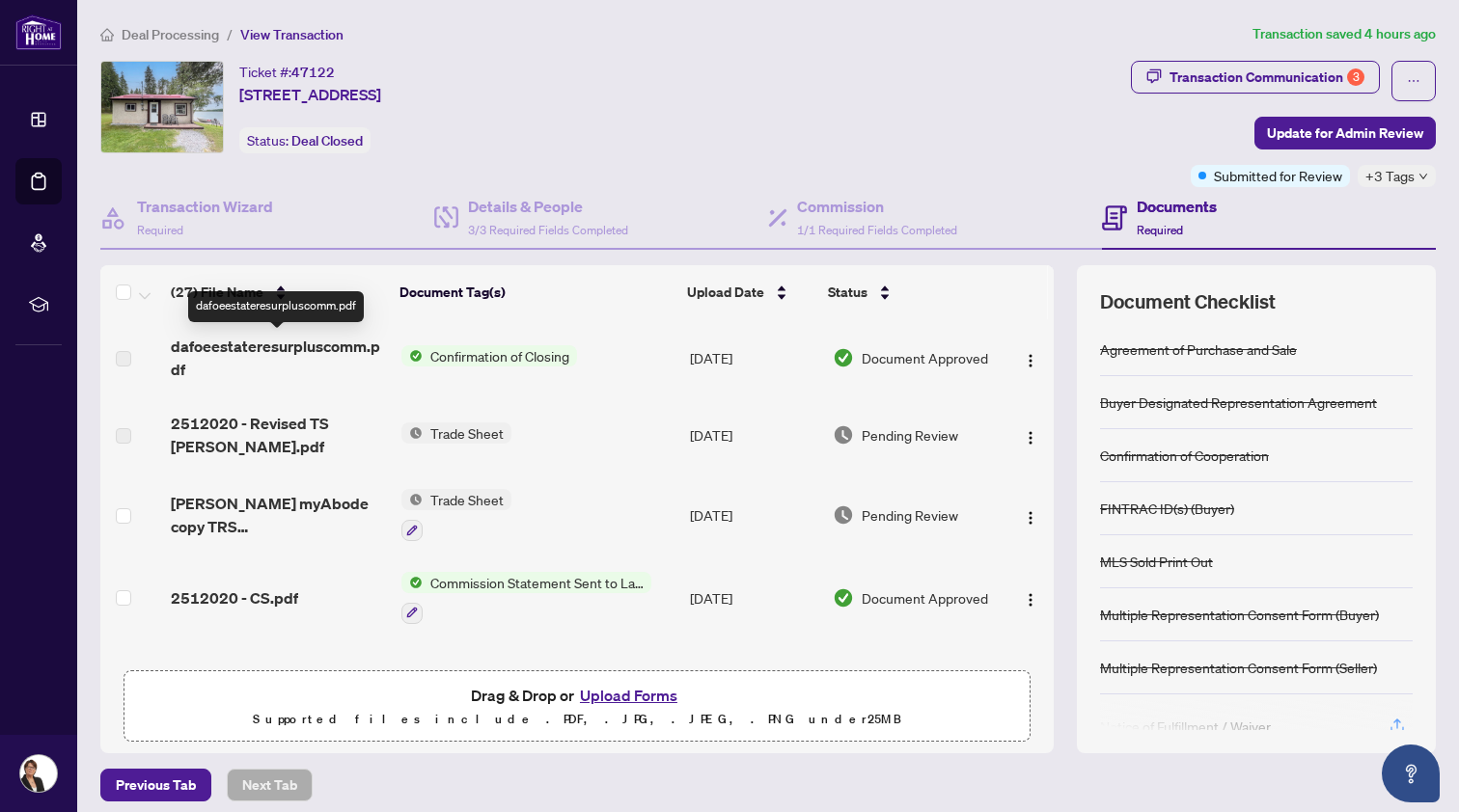 This screenshot has width=1459, height=812. What do you see at coordinates (107, 34) in the screenshot?
I see `span: home` at bounding box center [107, 34].